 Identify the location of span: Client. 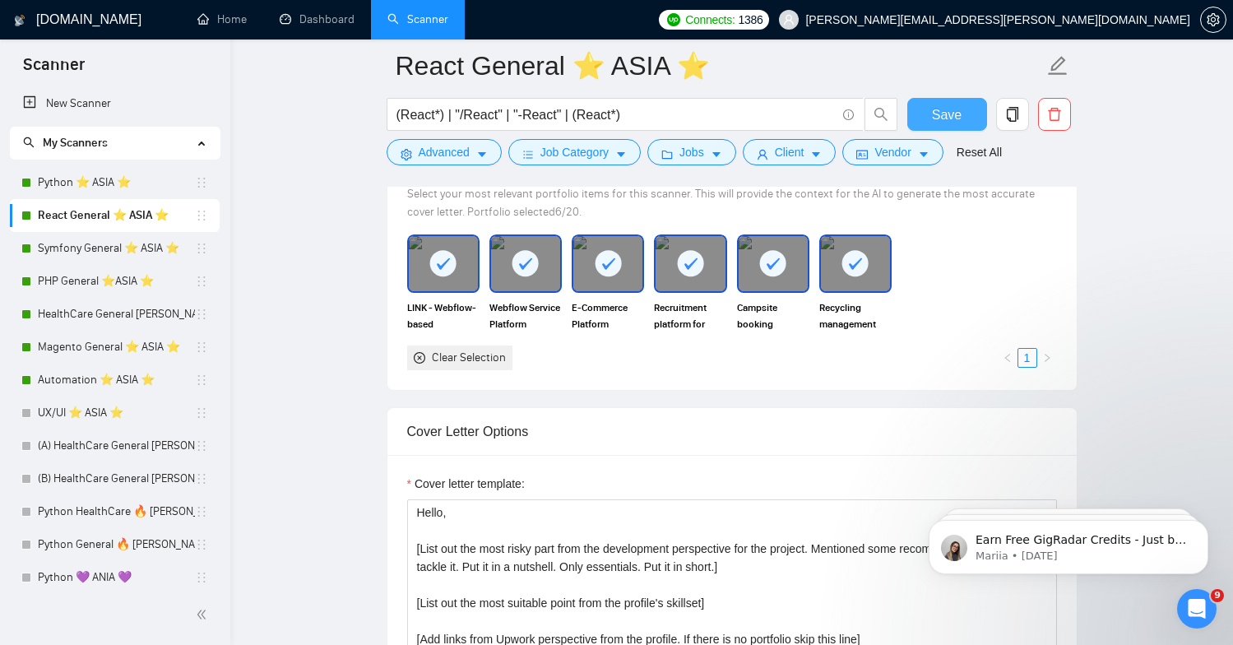
(790, 152).